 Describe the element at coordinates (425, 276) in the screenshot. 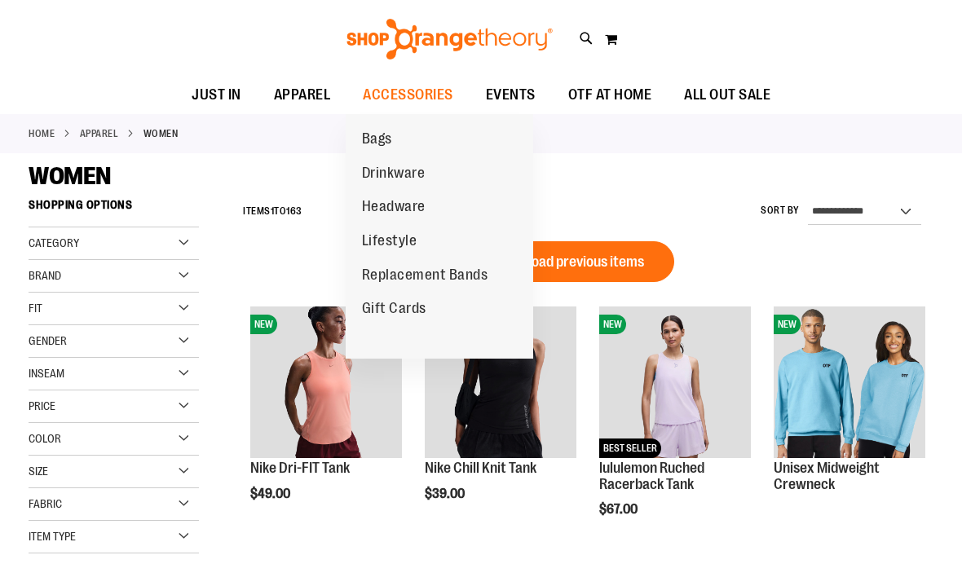

I see `span: Replacement Bands` at that location.